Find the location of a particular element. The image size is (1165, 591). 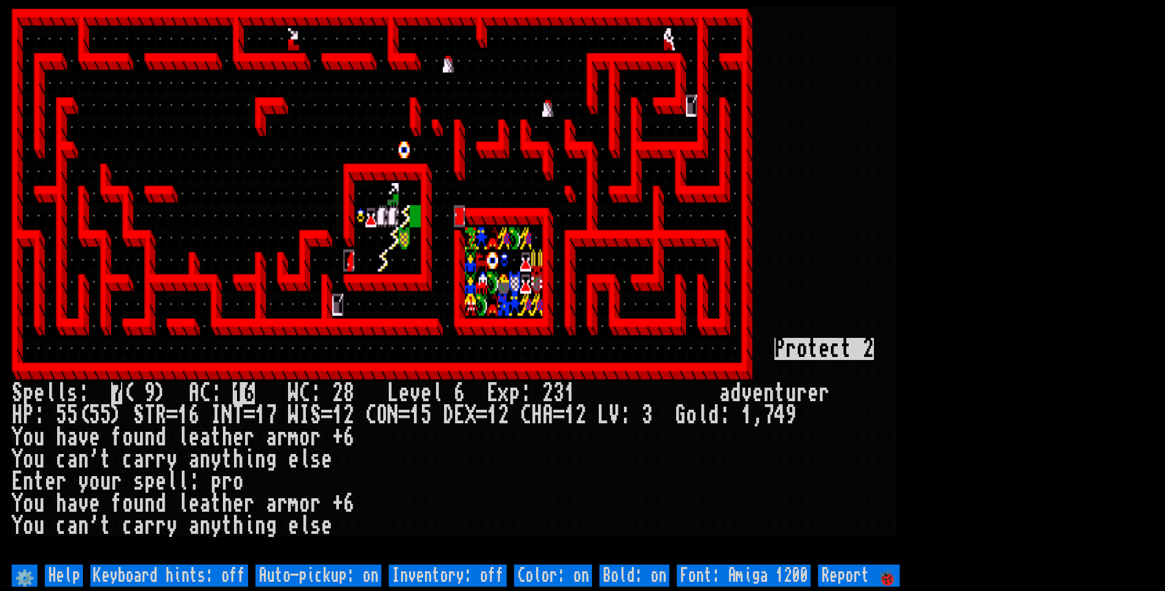

mark: o is located at coordinates (802, 349).